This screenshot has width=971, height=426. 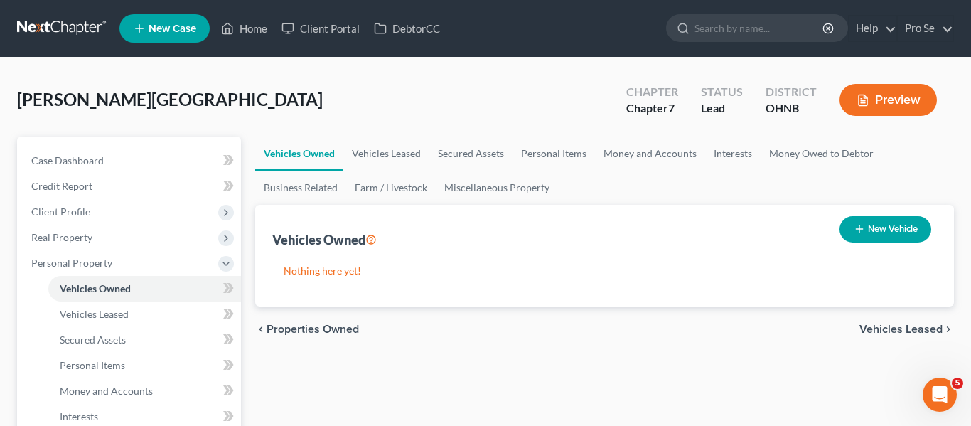 What do you see at coordinates (721, 92) in the screenshot?
I see `div: Status` at bounding box center [721, 92].